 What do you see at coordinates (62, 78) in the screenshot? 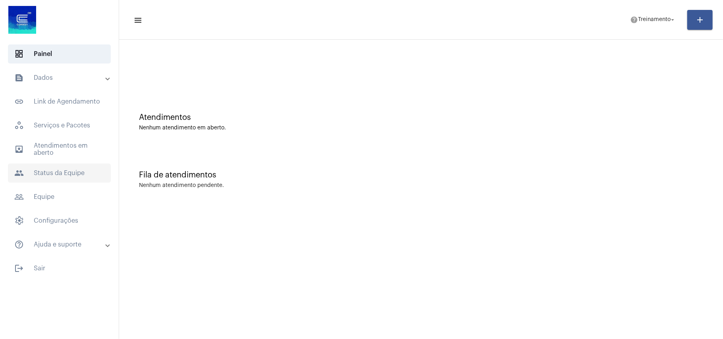
I see `mat-expansion-panel-header: sidenav iconDados` at bounding box center [62, 78].